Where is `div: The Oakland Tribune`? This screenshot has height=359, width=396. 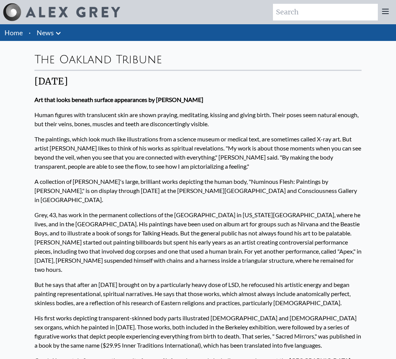 div: The Oakland Tribune is located at coordinates (198, 58).